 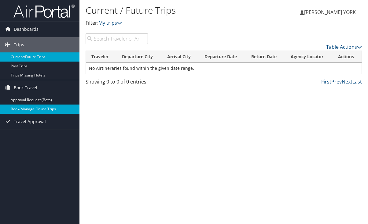 I want to click on span: Trips, so click(x=19, y=45).